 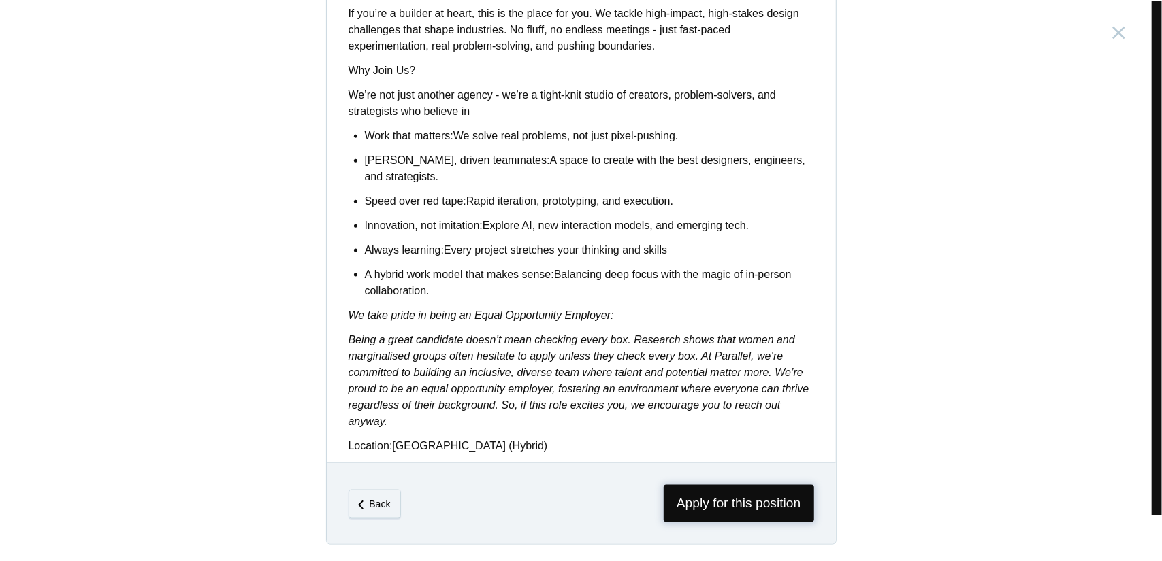 I want to click on p: Explore AI, new interaction models, and emerging tech., so click(x=589, y=226).